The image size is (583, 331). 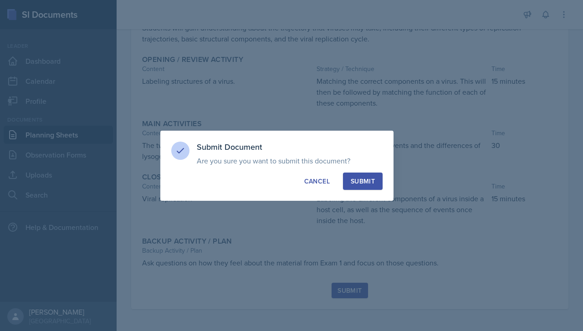 What do you see at coordinates (317, 181) in the screenshot?
I see `button: Cancel` at bounding box center [317, 181].